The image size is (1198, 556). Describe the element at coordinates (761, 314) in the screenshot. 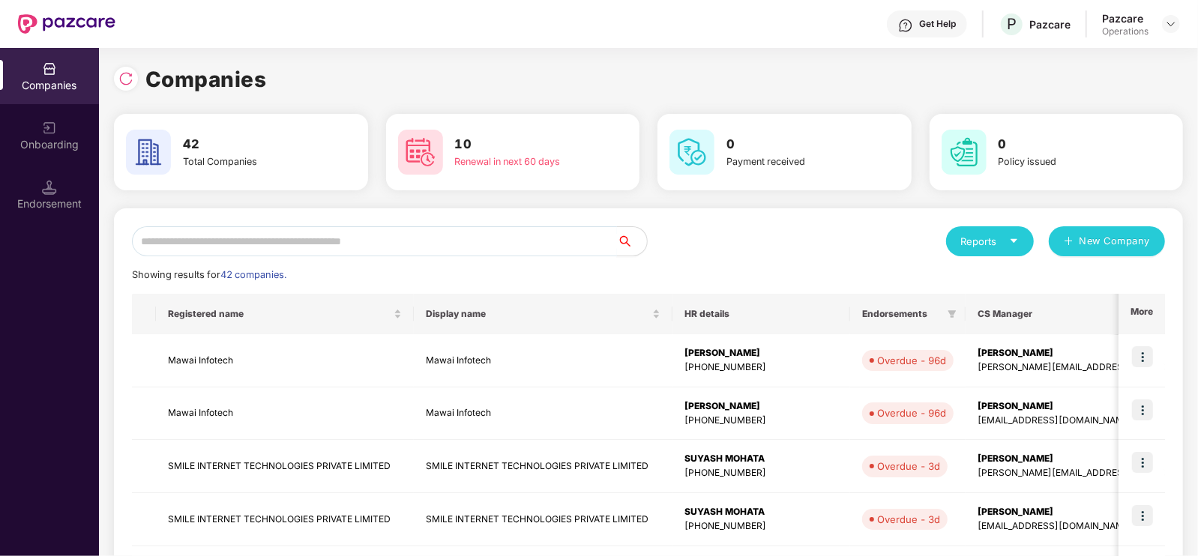

I see `th: HR details` at that location.